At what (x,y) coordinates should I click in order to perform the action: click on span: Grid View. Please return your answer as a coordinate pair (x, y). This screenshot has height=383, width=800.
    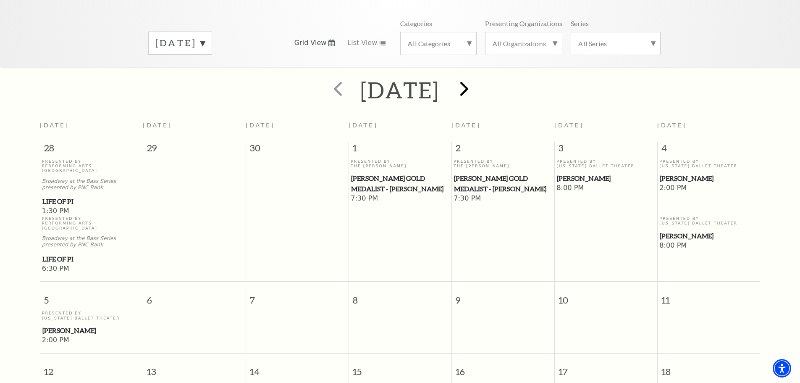
    Looking at the image, I should click on (310, 43).